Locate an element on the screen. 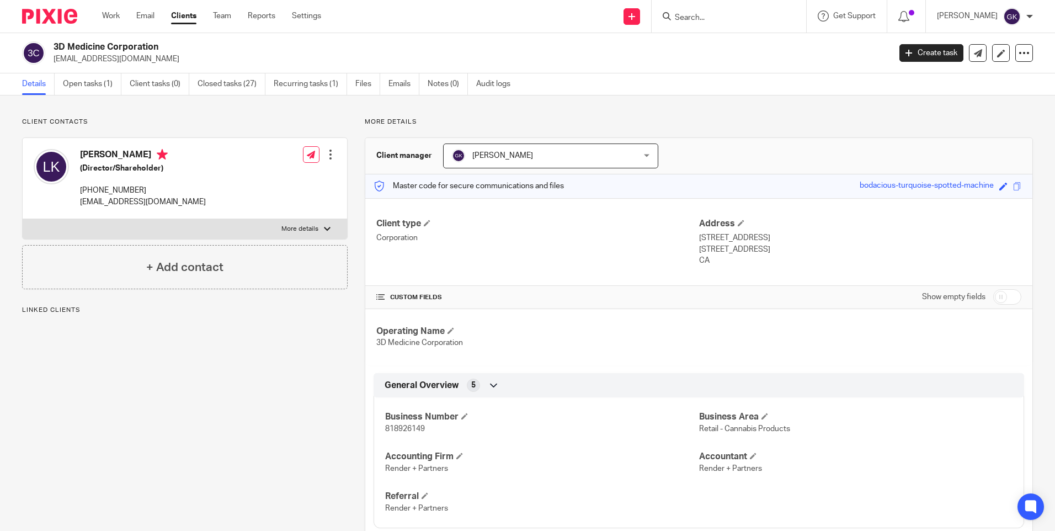  h4: Referral is located at coordinates (542, 496).